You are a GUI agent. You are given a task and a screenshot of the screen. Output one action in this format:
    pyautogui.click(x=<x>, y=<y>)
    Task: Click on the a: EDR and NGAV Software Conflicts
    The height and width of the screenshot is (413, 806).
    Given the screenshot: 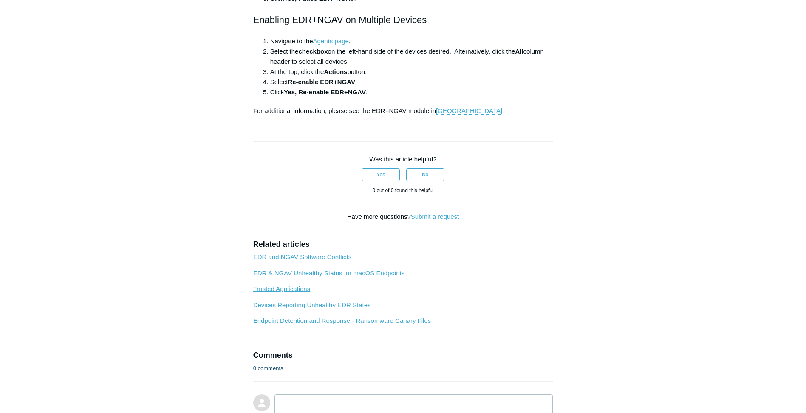 What is the action you would take?
    pyautogui.click(x=302, y=257)
    